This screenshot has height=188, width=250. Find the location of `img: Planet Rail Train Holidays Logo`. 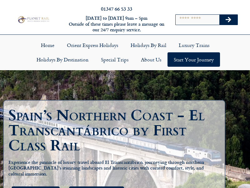

img: Planet Rail Train Holidays Logo is located at coordinates (33, 19).